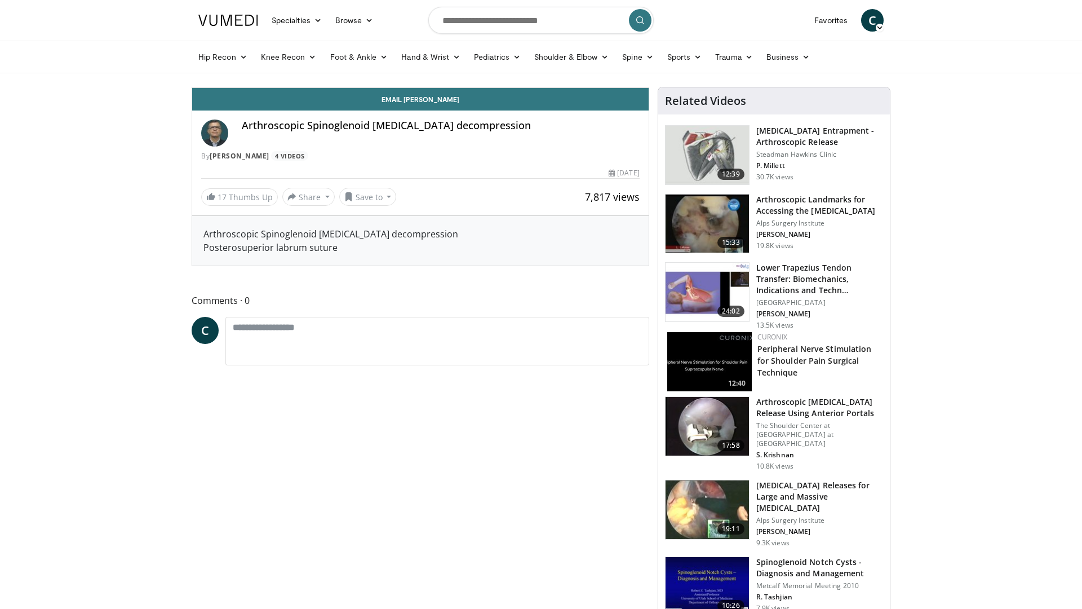 This screenshot has width=1082, height=609. I want to click on a: Shoulder & Elbow, so click(572, 57).